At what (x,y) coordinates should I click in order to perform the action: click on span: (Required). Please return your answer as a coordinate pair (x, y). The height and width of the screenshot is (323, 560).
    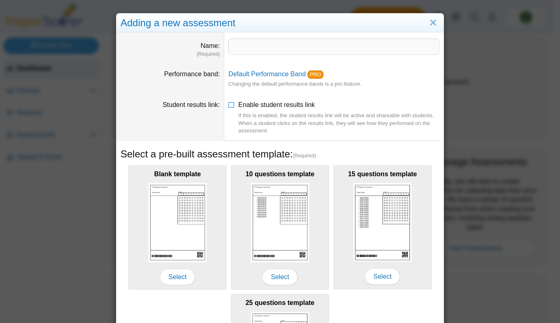
    Looking at the image, I should click on (304, 156).